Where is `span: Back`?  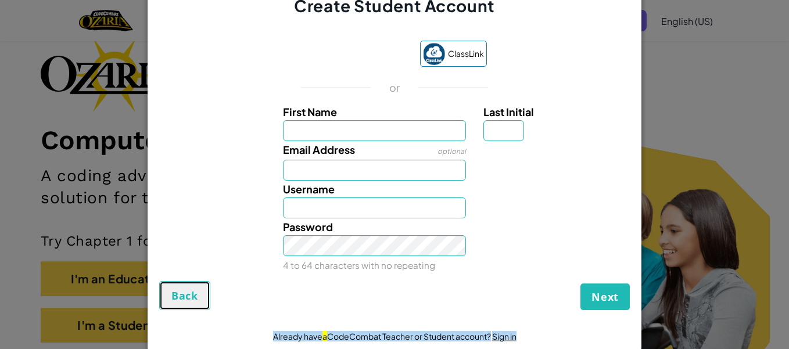
span: Back is located at coordinates (185, 296).